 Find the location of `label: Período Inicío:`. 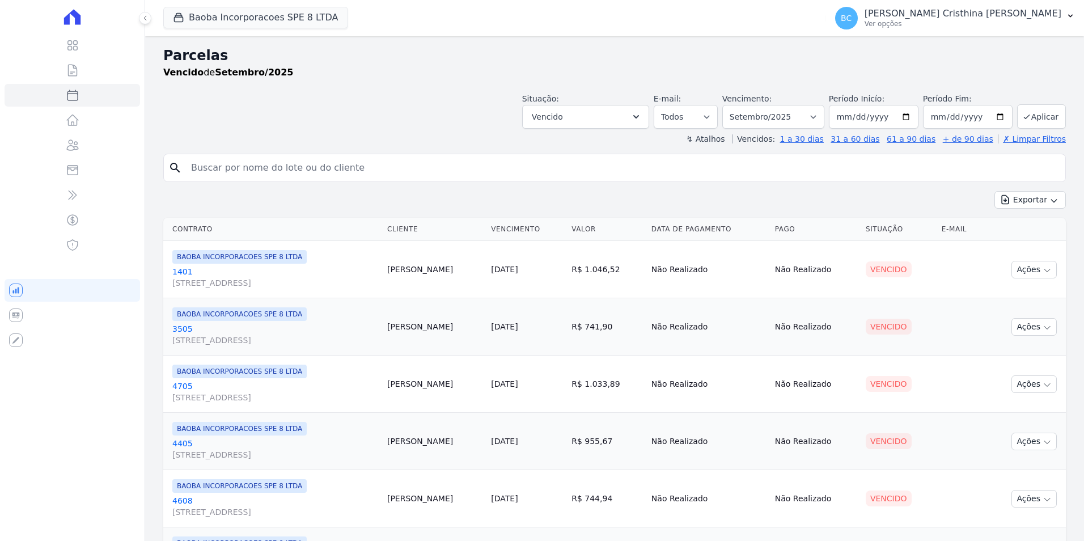

label: Período Inicío: is located at coordinates (856, 99).